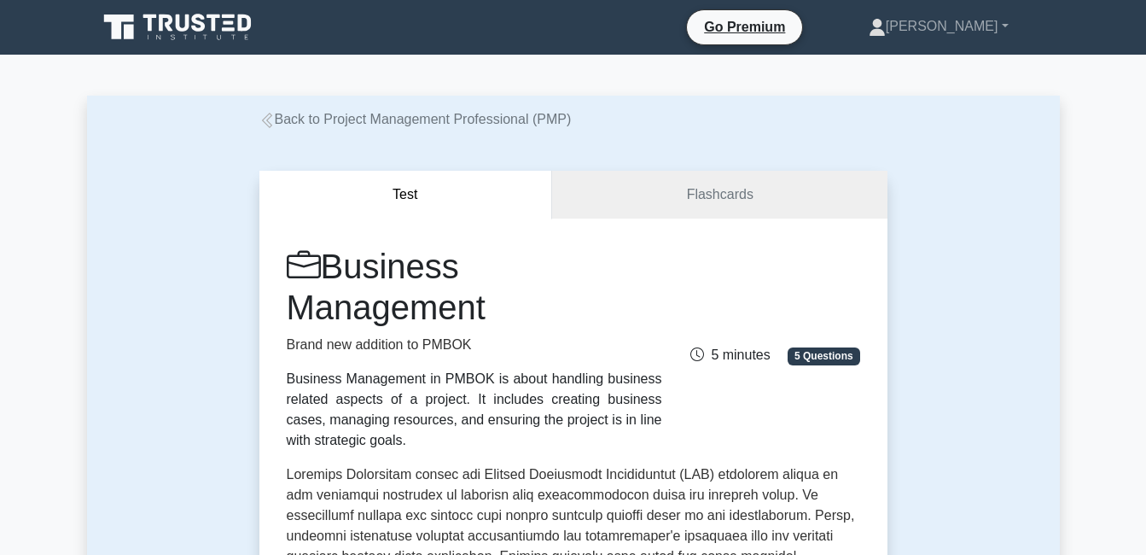 The image size is (1146, 555). What do you see at coordinates (416, 119) in the screenshot?
I see `a: Back to Project Management Professional (PMP)` at bounding box center [416, 119].